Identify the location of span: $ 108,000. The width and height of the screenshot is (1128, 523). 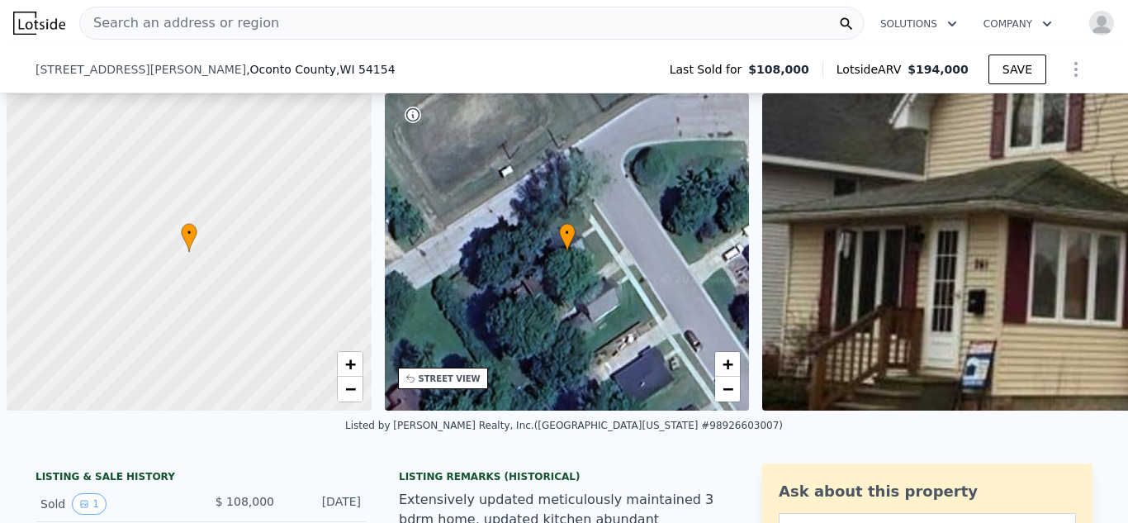
(245, 501).